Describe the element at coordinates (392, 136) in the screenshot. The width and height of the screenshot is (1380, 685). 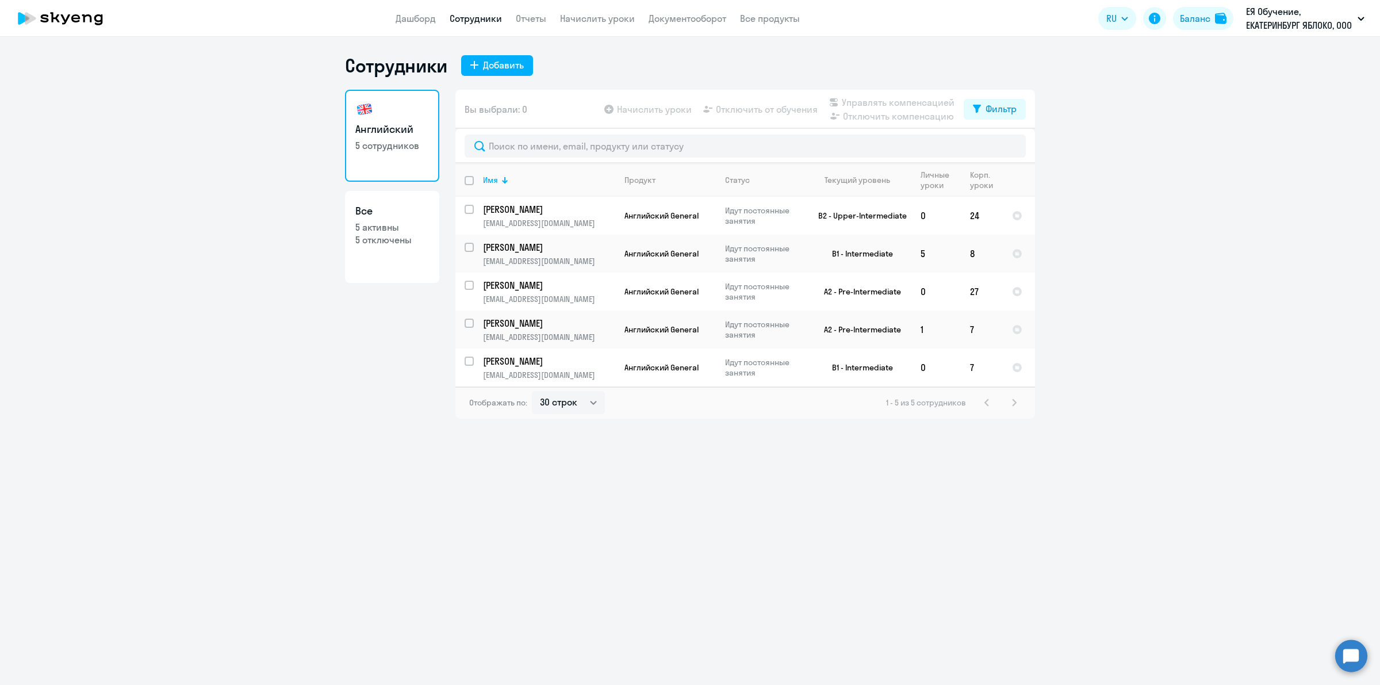
I see `a: Английский5 сотрудников` at that location.